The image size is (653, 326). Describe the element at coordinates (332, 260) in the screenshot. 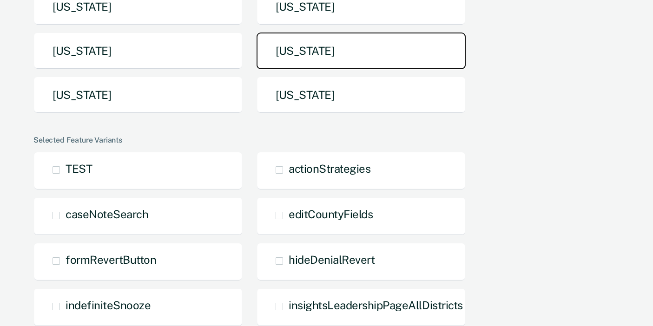

I see `span: hideDenialRevert` at that location.